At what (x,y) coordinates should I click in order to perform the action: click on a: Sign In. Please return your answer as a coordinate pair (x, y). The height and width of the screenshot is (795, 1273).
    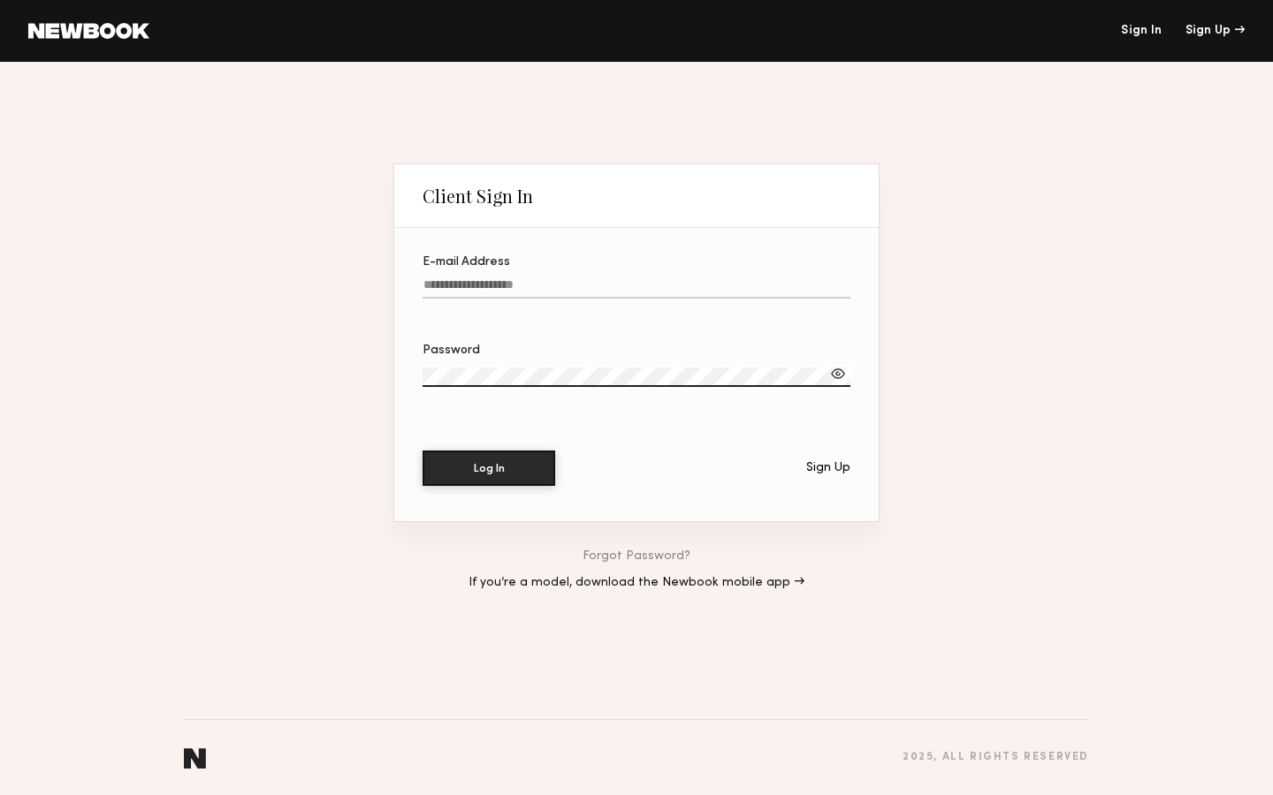
    Looking at the image, I should click on (1141, 31).